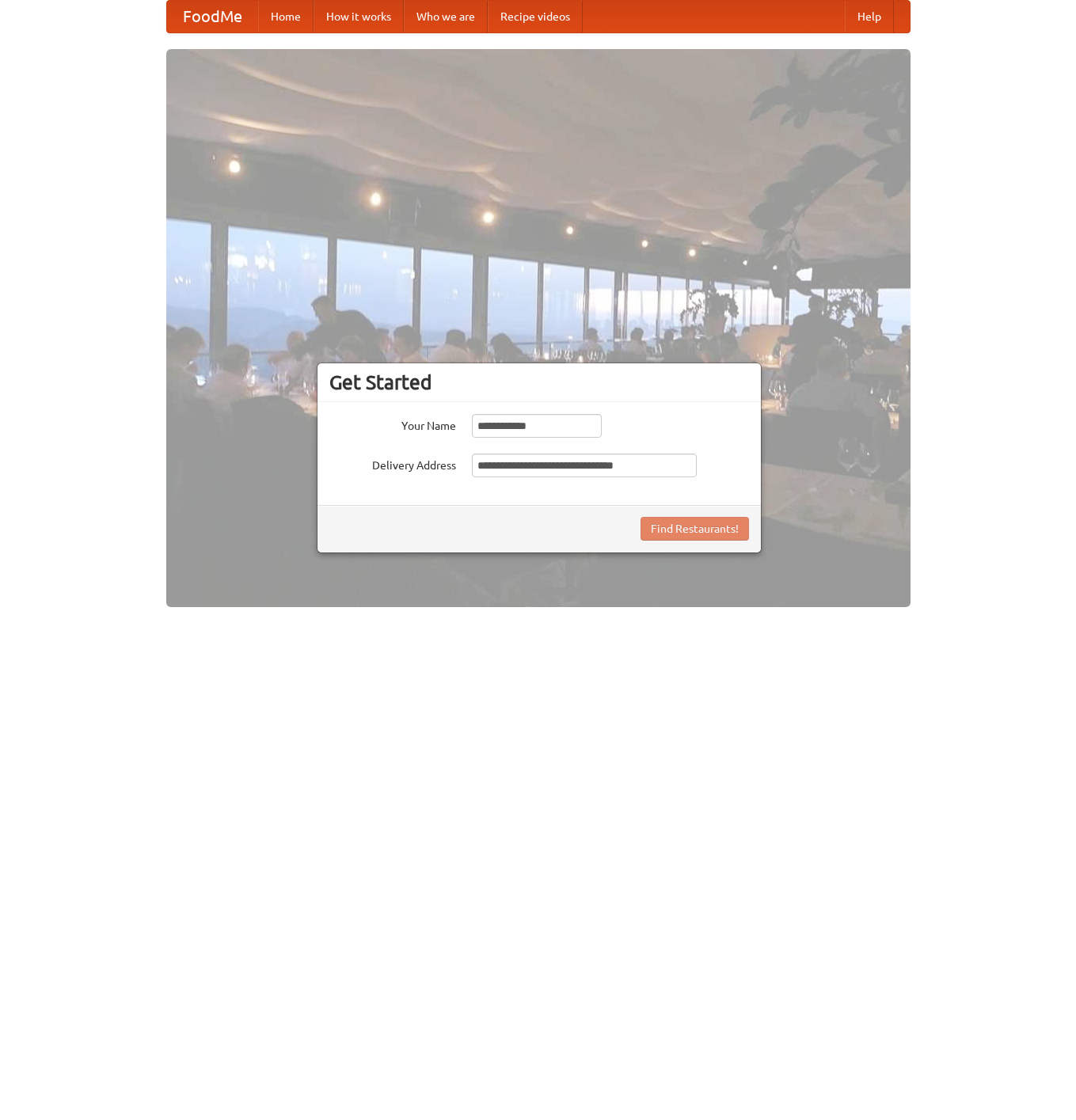 The image size is (1076, 1120). What do you see at coordinates (393, 423) in the screenshot?
I see `label: Your Name` at bounding box center [393, 423].